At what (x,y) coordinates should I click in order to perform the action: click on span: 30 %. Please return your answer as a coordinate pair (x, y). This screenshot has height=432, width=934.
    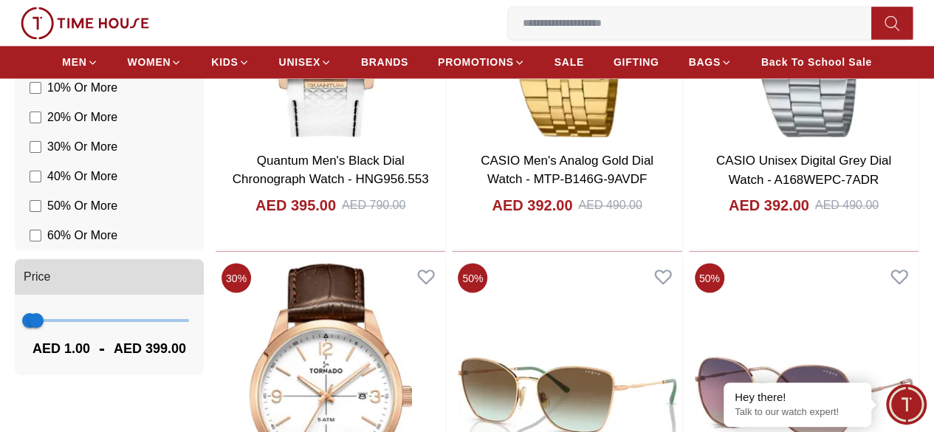
    Looking at the image, I should click on (236, 278).